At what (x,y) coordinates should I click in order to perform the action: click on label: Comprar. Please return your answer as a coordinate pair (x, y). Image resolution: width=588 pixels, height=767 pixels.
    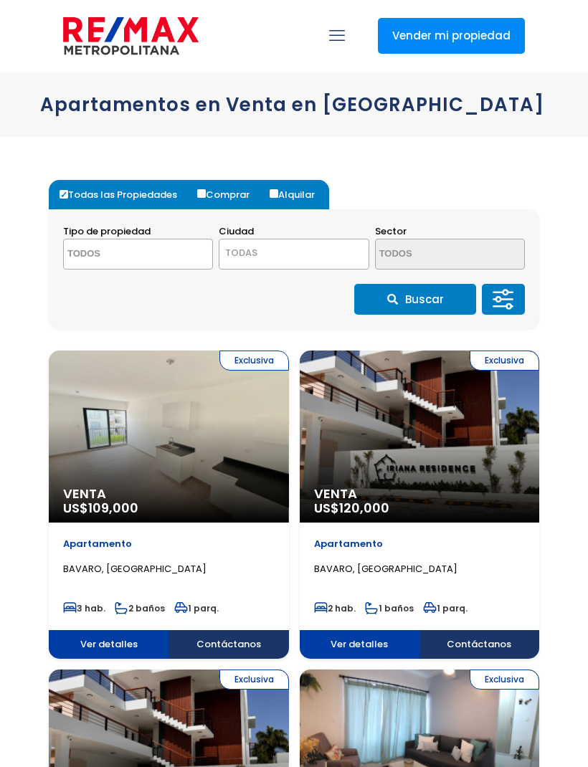
    Looking at the image, I should click on (229, 194).